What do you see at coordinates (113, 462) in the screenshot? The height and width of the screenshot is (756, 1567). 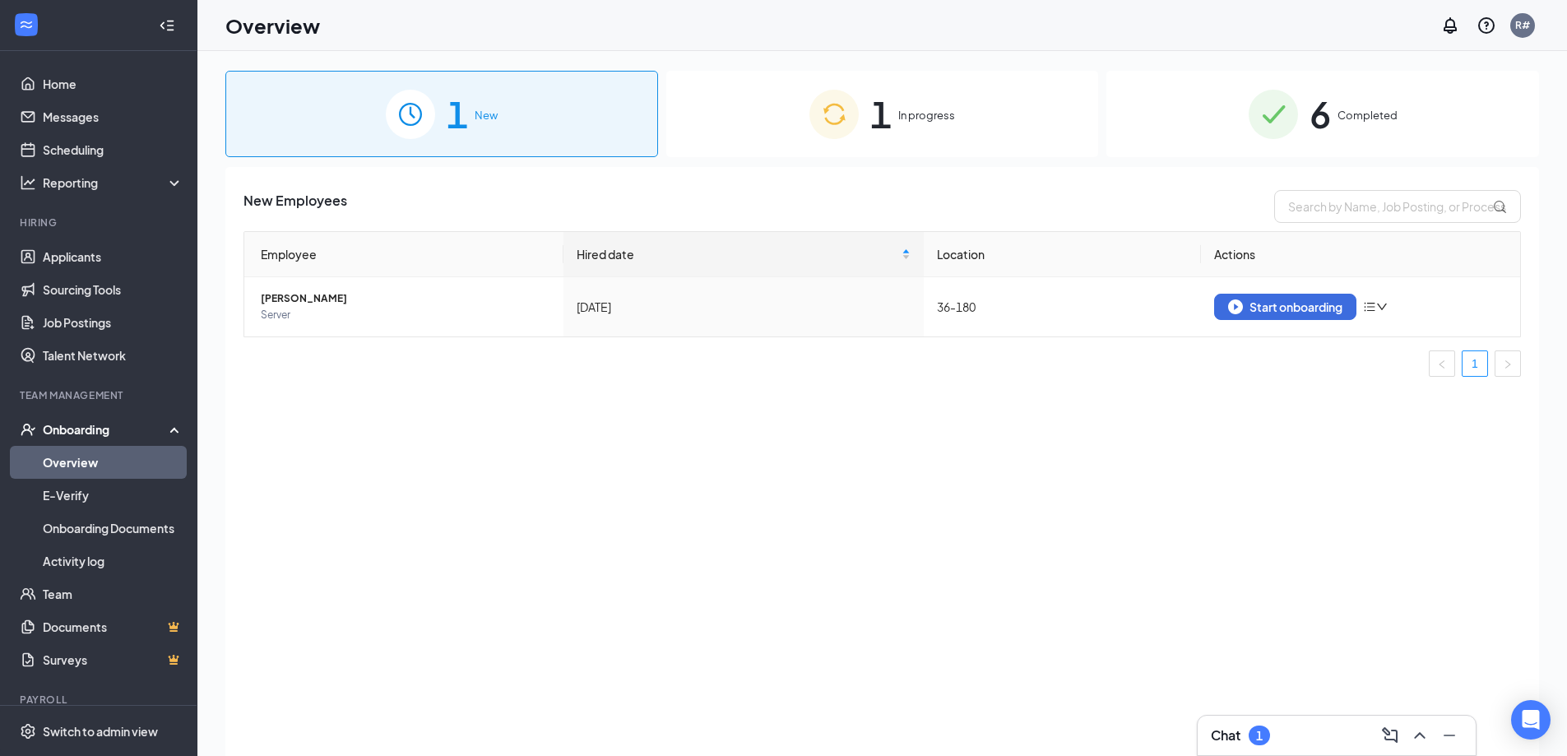 I see `a: Overview` at bounding box center [113, 462].